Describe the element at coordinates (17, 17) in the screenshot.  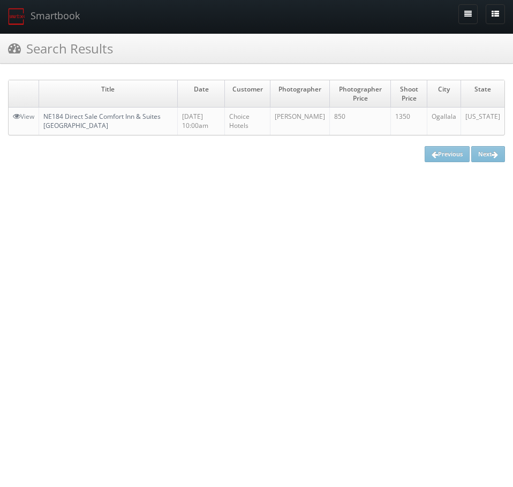
I see `img: smartbook-logo.png` at that location.